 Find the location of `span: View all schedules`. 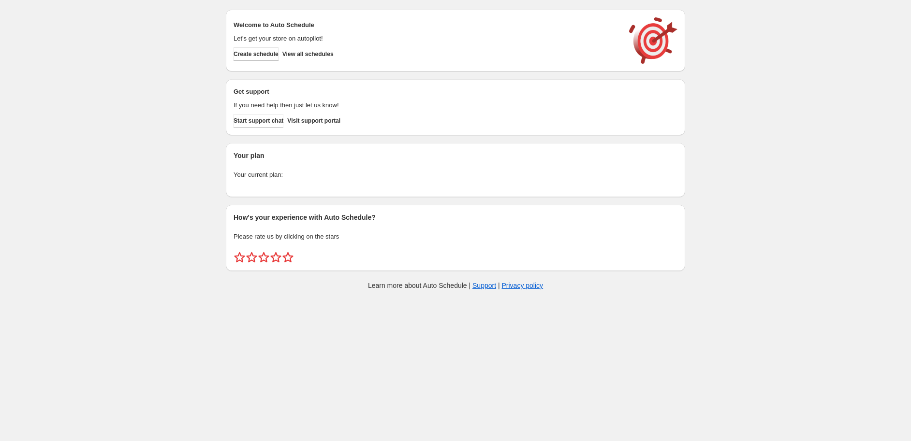

span: View all schedules is located at coordinates (308, 54).